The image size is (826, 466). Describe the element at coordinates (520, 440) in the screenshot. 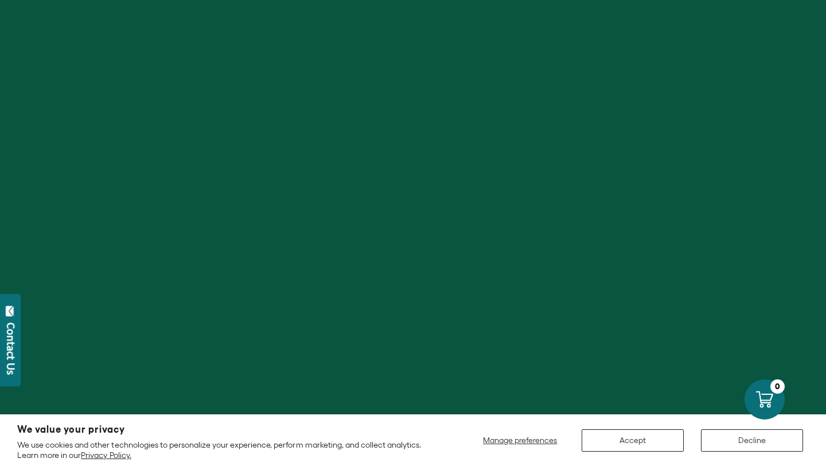

I see `button: Manage preferences` at that location.